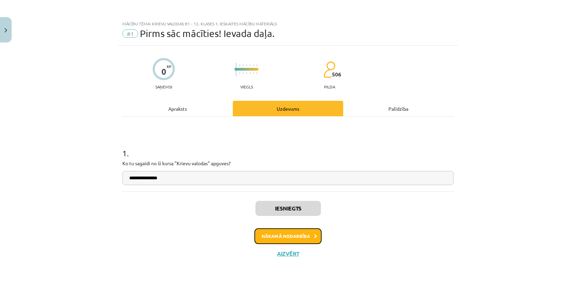 This screenshot has height=302, width=576. Describe the element at coordinates (399, 108) in the screenshot. I see `div: Palīdzība` at that location.